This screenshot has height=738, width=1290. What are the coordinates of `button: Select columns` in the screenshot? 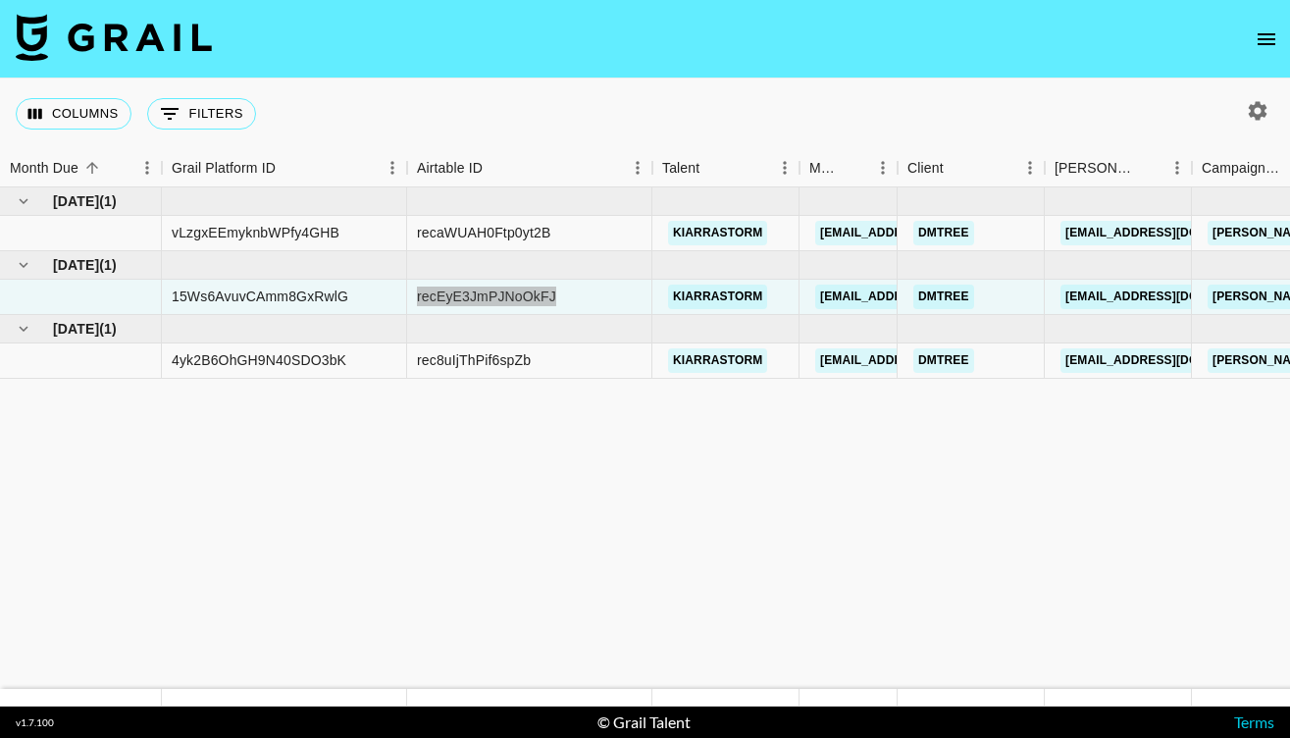 It's located at (74, 114).